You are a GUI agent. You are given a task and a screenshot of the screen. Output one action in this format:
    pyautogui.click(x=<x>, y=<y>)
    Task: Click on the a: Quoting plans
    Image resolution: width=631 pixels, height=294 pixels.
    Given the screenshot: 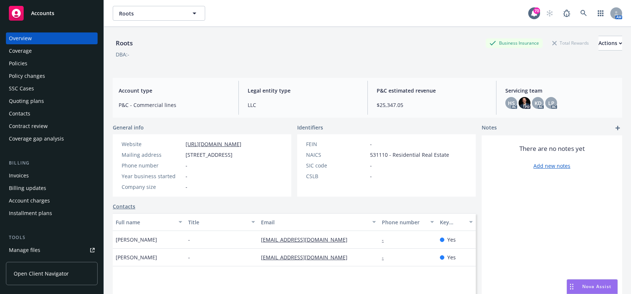 What is the action you would take?
    pyautogui.click(x=52, y=101)
    